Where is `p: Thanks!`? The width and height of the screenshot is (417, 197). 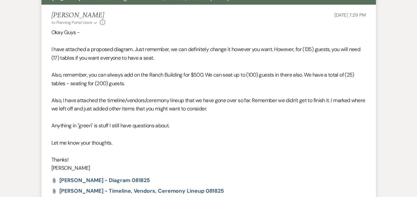
p: Thanks! is located at coordinates (208, 160).